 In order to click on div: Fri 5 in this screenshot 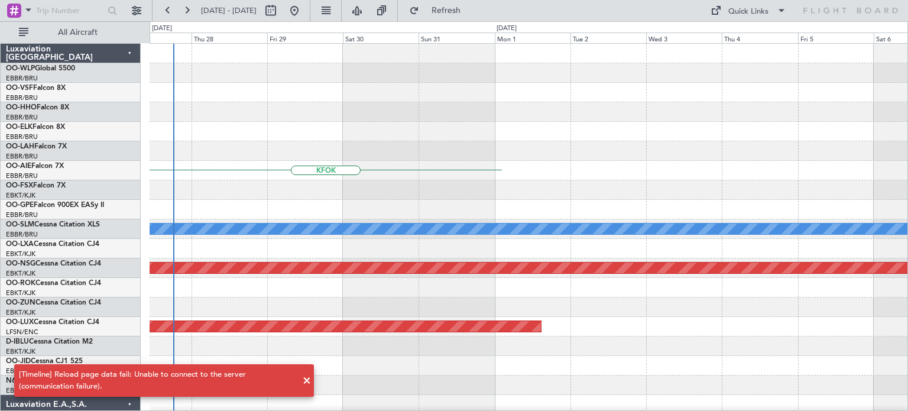, I will do `click(836, 38)`.